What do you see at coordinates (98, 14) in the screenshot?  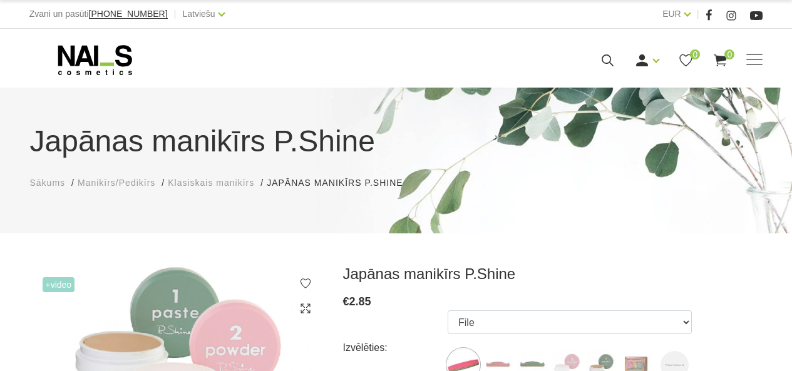 I see `div: Zvani un pasūti` at bounding box center [98, 14].